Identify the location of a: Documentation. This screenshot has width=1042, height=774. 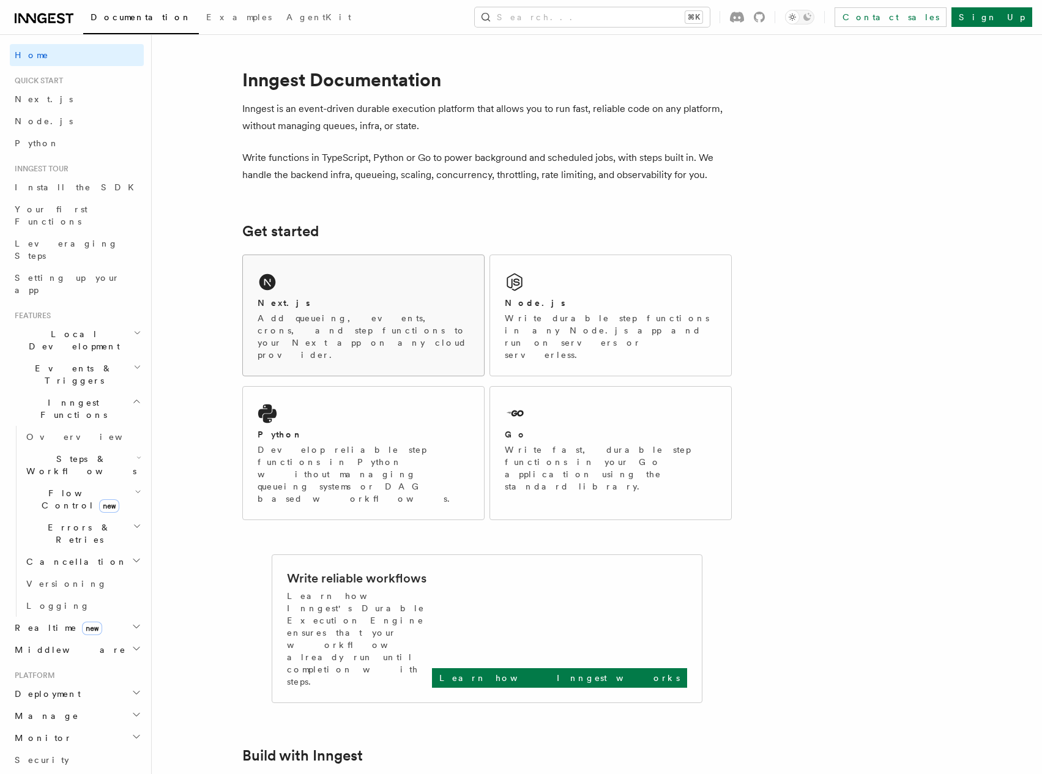
(141, 19).